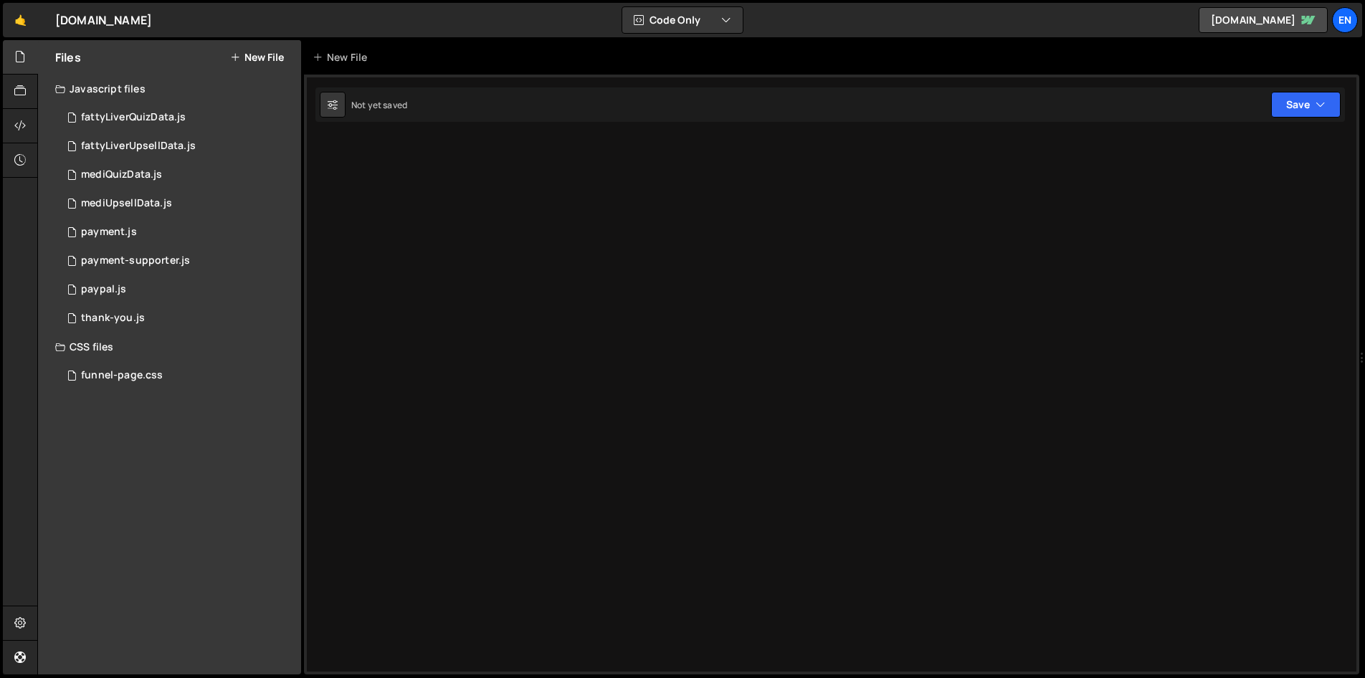 The image size is (1365, 678). I want to click on div: En, so click(1345, 20).